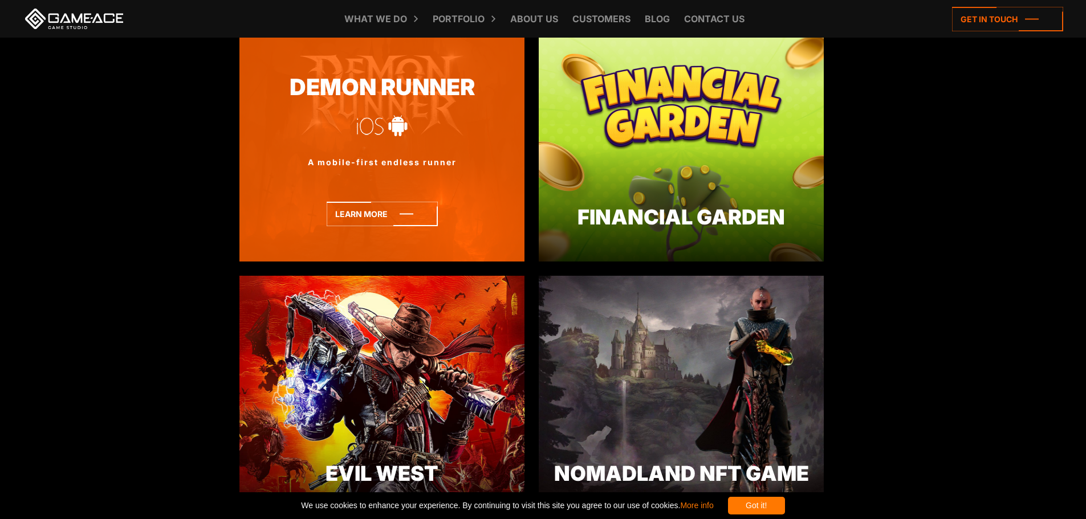 Image resolution: width=1086 pixels, height=519 pixels. I want to click on a: More info, so click(697, 506).